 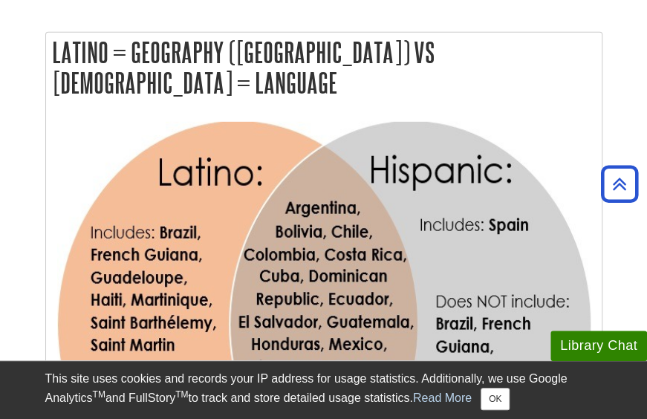 What do you see at coordinates (494, 399) in the screenshot?
I see `button: Close` at bounding box center [494, 399].